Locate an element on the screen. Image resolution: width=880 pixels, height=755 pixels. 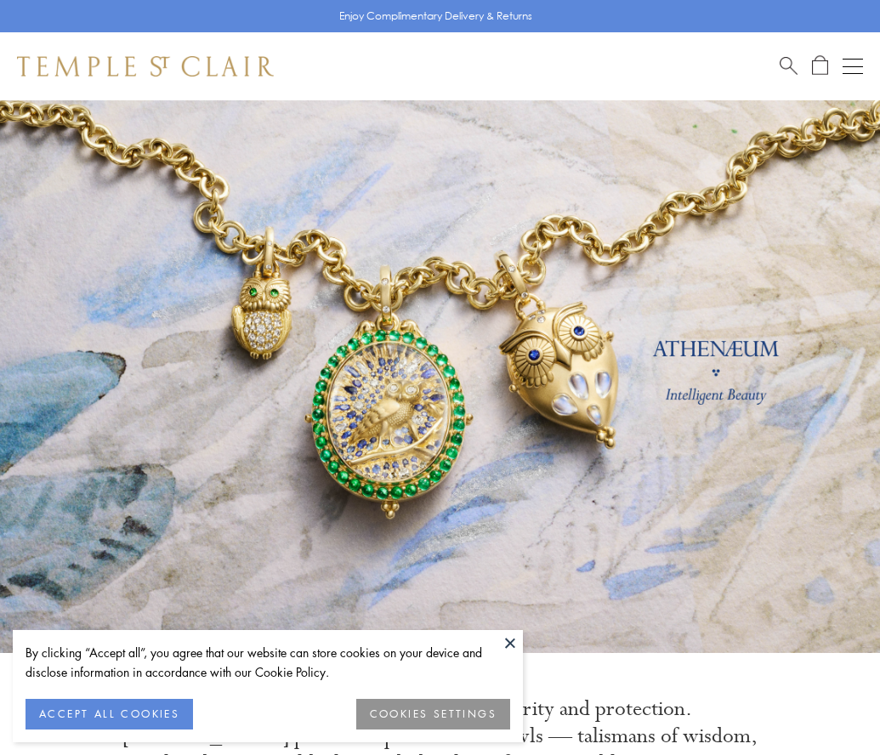
a: Search is located at coordinates (788, 65).